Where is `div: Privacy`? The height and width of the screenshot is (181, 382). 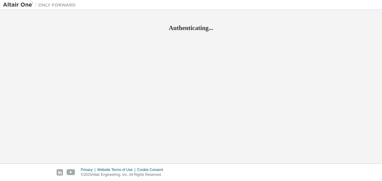
div: Privacy is located at coordinates (89, 170).